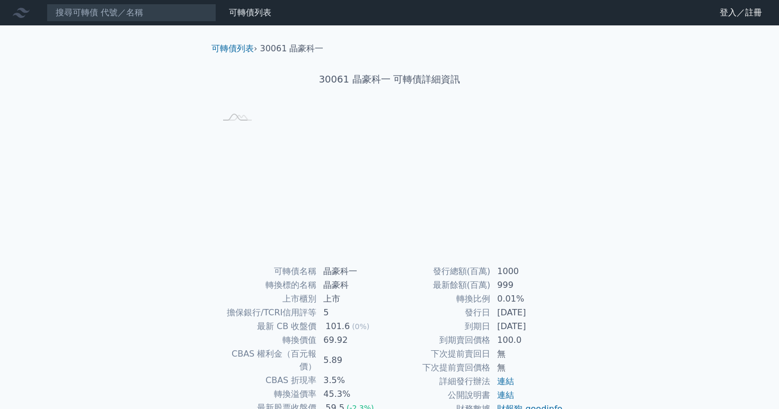  What do you see at coordinates (266, 272) in the screenshot?
I see `td: 可轉債名稱` at bounding box center [266, 272].